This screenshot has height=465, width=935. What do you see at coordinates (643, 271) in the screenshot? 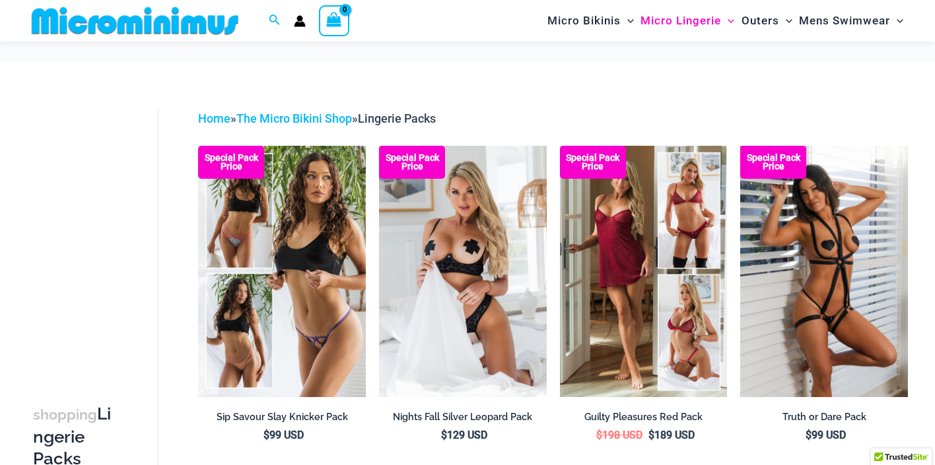
I see `img: Guilty Pleasures Red Collection Pack F` at bounding box center [643, 271].